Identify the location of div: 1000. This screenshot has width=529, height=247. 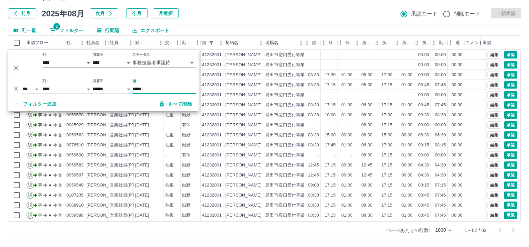
(443, 230).